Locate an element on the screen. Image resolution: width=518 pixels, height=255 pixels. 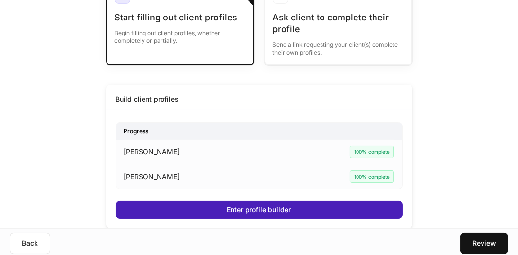
div: Review is located at coordinates (484, 243).